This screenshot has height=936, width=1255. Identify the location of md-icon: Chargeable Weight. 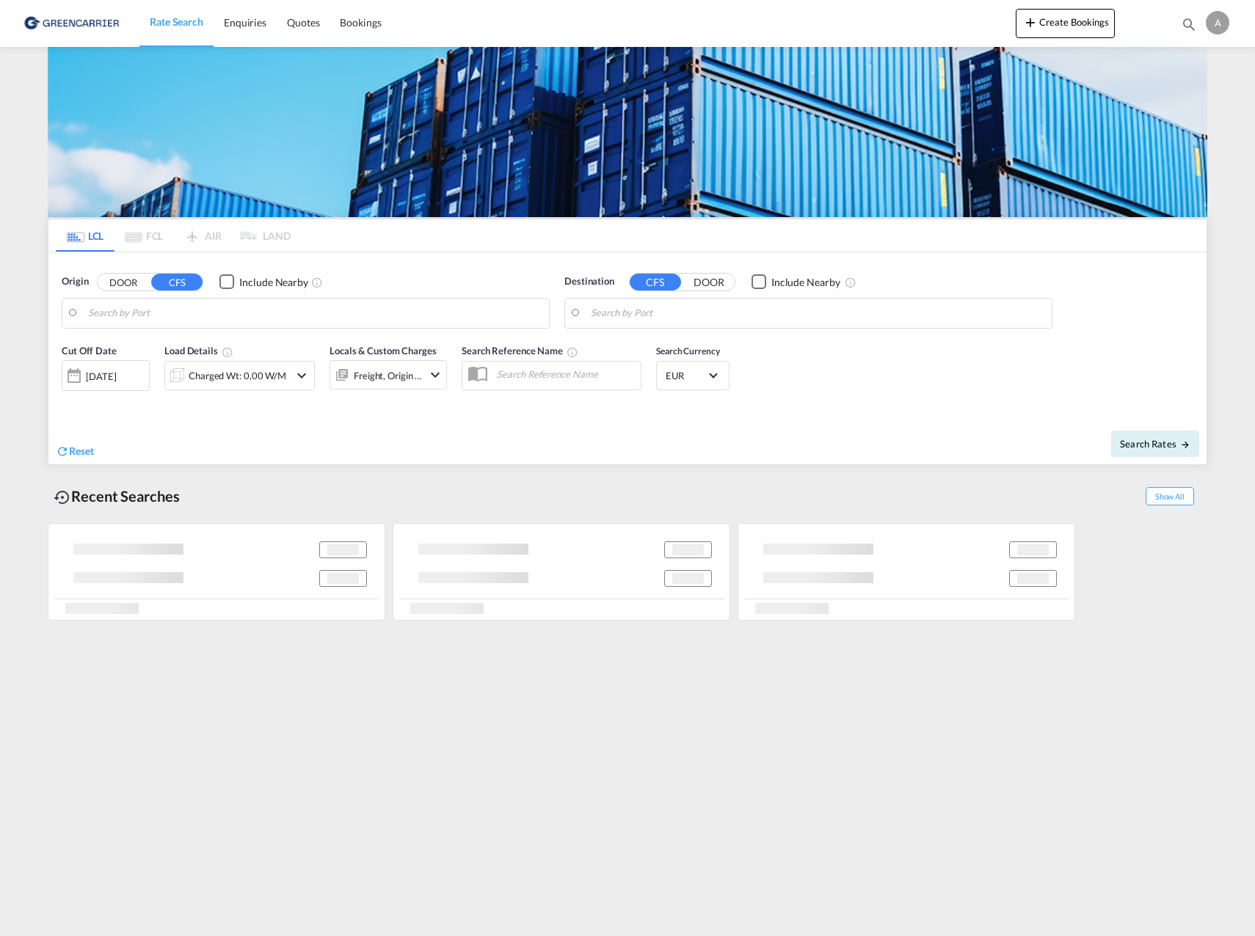
(227, 352).